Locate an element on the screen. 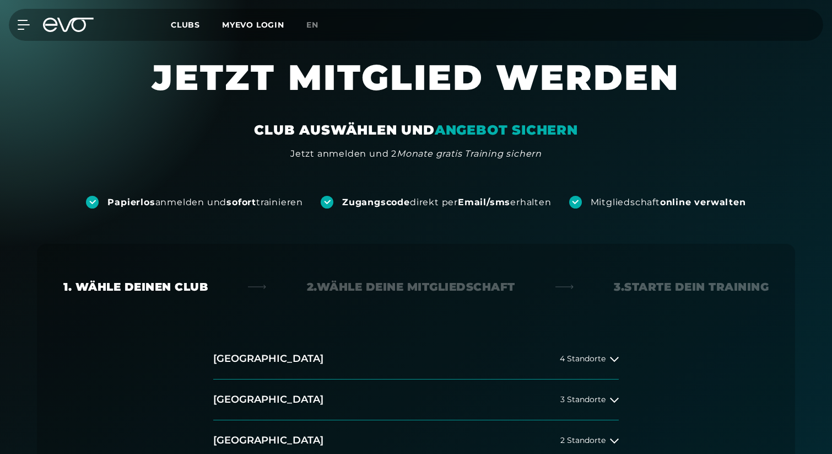 The width and height of the screenshot is (832, 454). div: 2. Wähle deine Mitgliedschaft is located at coordinates (411, 287).